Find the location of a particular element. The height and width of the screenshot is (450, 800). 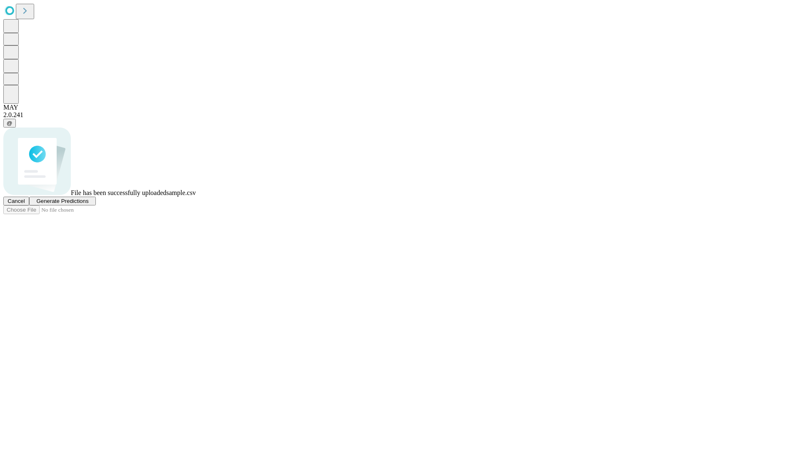

div: MAY is located at coordinates (400, 107).